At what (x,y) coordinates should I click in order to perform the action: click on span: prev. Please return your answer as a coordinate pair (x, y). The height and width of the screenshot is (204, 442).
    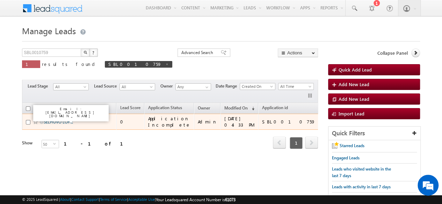
    Looking at the image, I should click on (279, 143).